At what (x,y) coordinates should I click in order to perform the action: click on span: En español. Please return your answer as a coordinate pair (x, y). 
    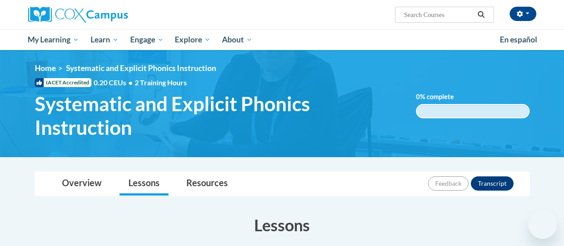
    Looking at the image, I should click on (518, 39).